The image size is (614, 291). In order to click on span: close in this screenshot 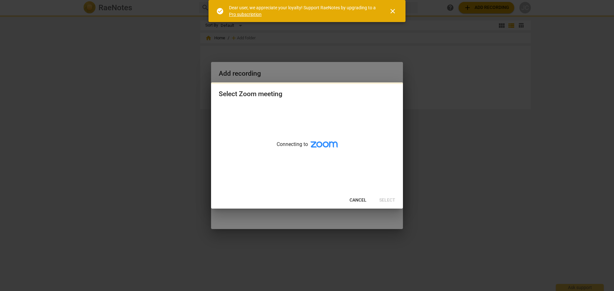, I will do `click(392, 11)`.